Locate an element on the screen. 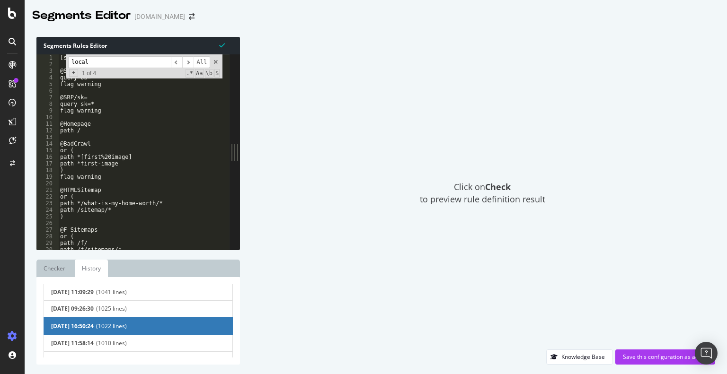  button: Save this configuration as active is located at coordinates (665, 357).